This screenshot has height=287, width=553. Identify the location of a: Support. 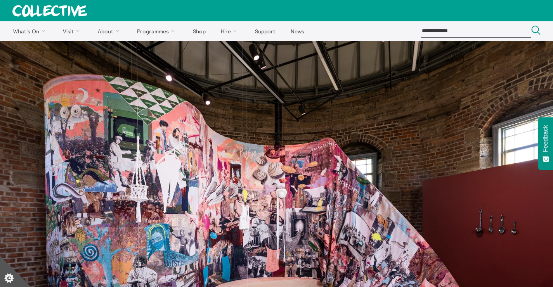
(265, 31).